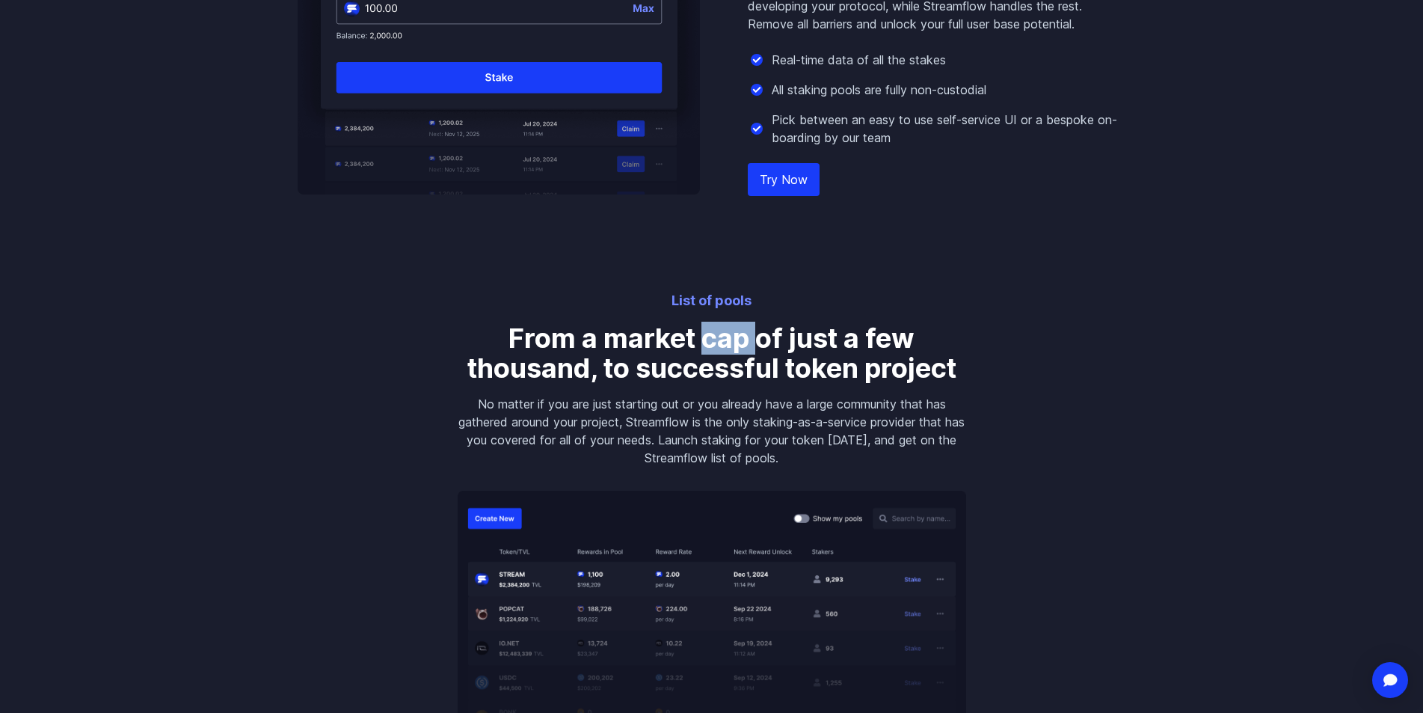 This screenshot has height=713, width=1423. I want to click on p: Real-time data of all the stakes, so click(858, 60).